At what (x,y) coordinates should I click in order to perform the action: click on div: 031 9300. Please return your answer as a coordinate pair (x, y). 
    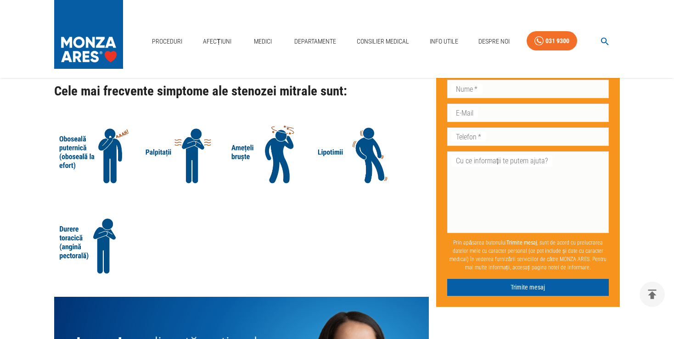
    Looking at the image, I should click on (557, 41).